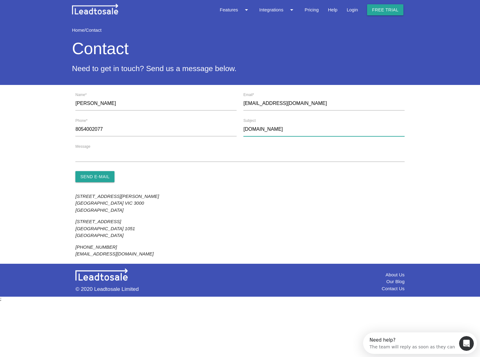  I want to click on a: Free trial, so click(385, 10).